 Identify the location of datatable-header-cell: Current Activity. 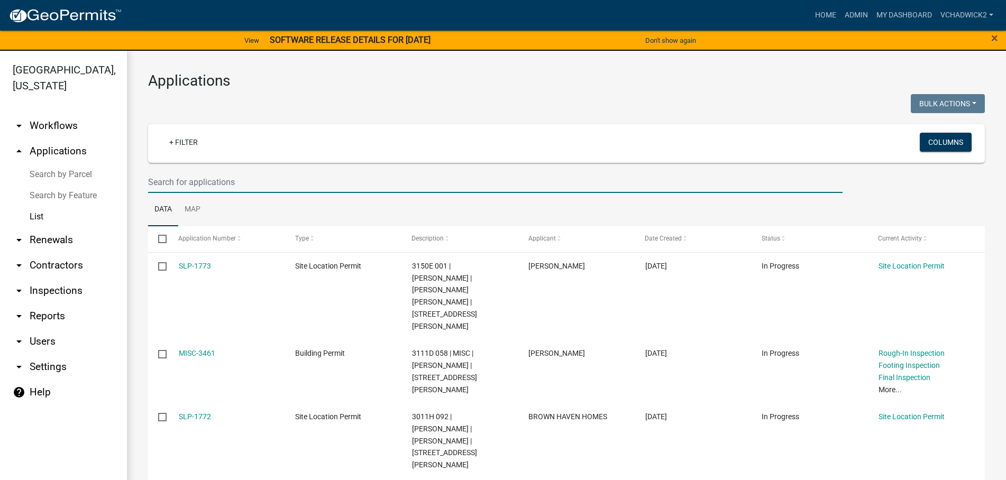
(926, 239).